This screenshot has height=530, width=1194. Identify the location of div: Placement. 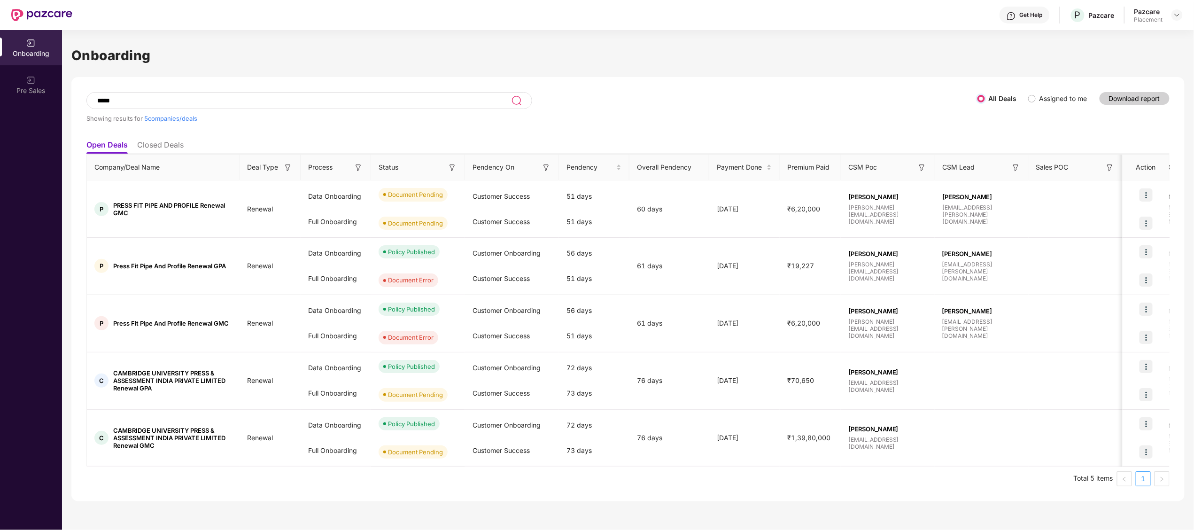
(1148, 20).